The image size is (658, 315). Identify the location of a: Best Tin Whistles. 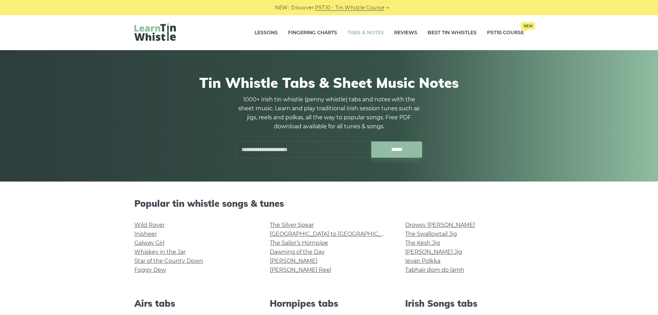
(452, 33).